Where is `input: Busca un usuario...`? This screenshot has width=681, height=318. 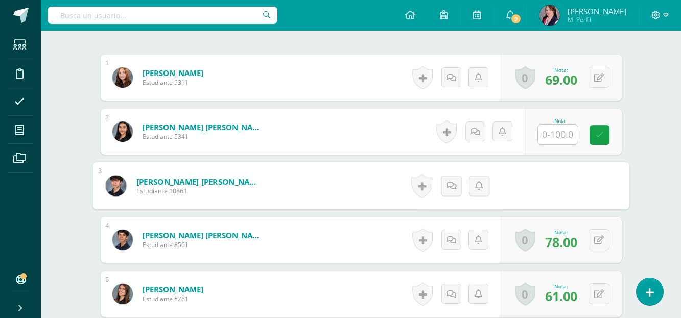 input: Busca un usuario... is located at coordinates (162, 15).